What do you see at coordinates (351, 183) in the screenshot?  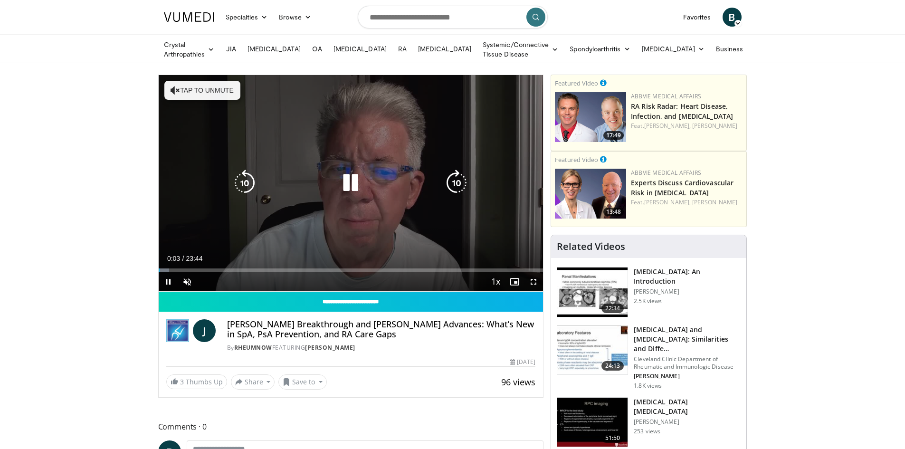 I see `video-js: Video Player` at bounding box center [351, 183].